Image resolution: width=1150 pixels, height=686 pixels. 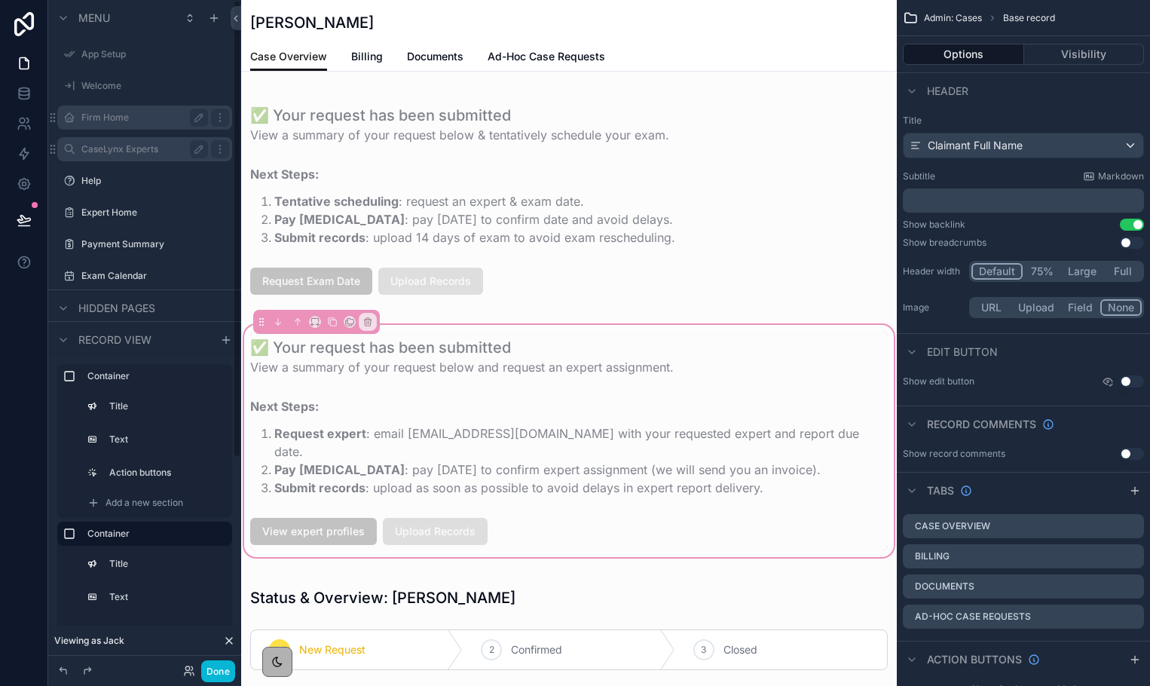 I want to click on a: Help, so click(x=155, y=181).